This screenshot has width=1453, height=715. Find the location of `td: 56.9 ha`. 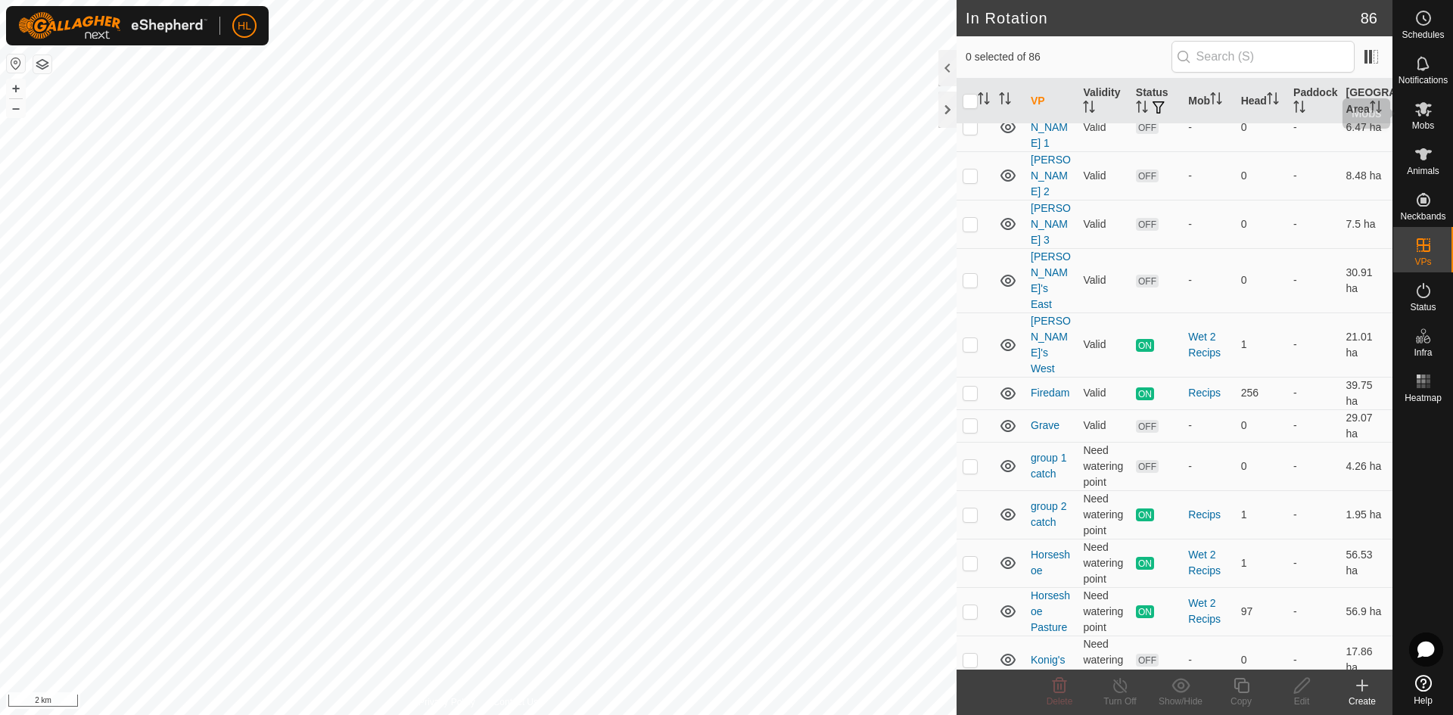

td: 56.9 ha is located at coordinates (1366, 612).